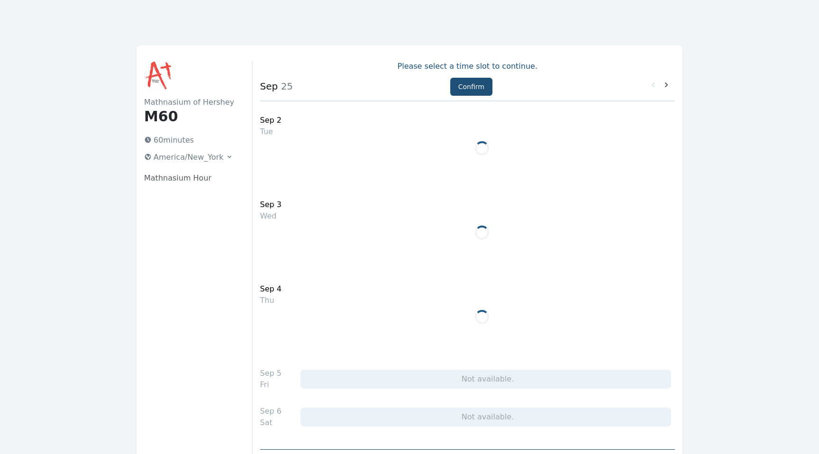 The height and width of the screenshot is (454, 819). Describe the element at coordinates (271, 289) in the screenshot. I see `div: Sep 4` at that location.